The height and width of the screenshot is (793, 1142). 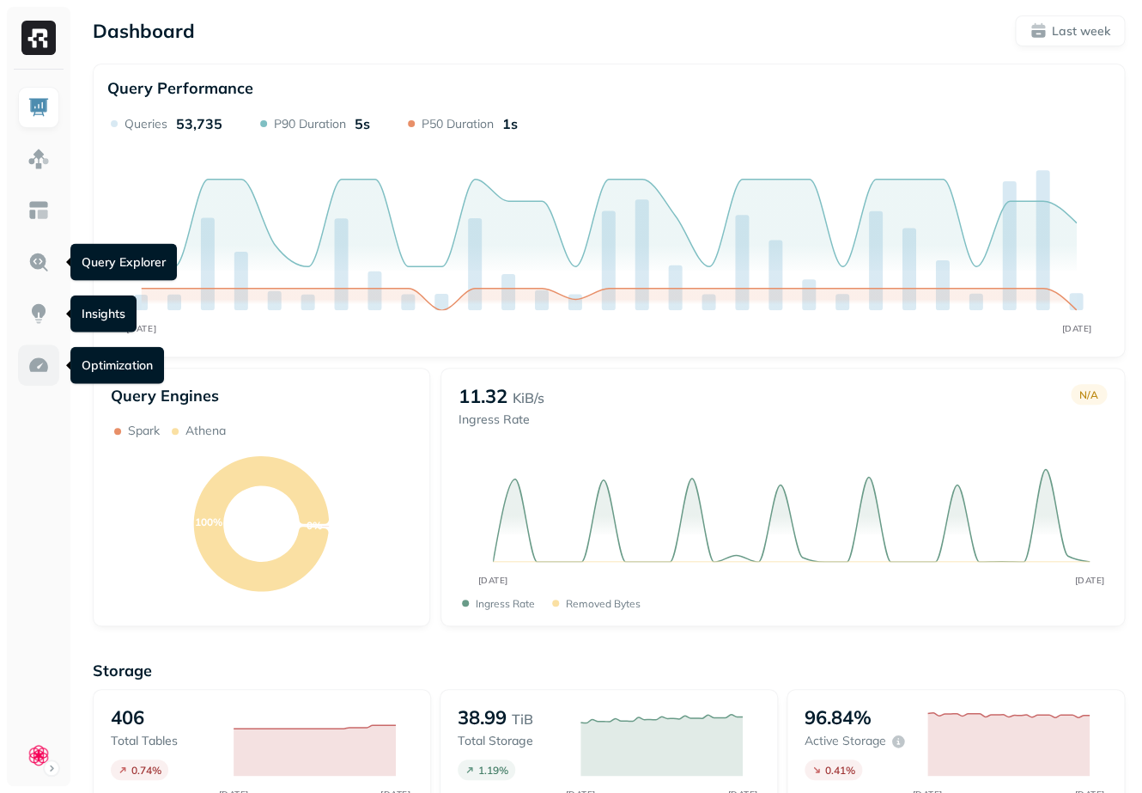 I want to click on p: 0.41 %, so click(x=840, y=770).